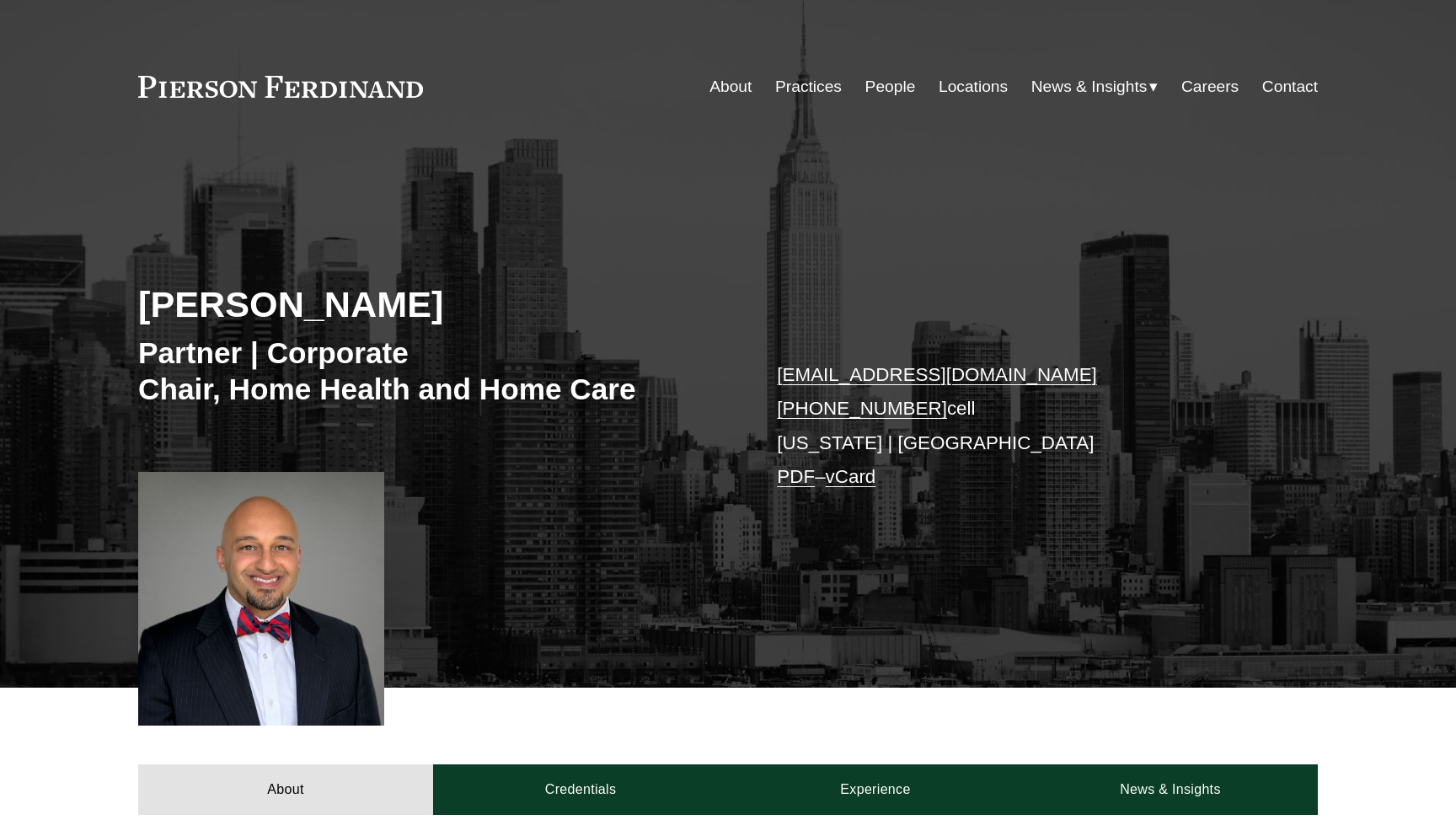  What do you see at coordinates (1210, 87) in the screenshot?
I see `a: Careers` at bounding box center [1210, 87].